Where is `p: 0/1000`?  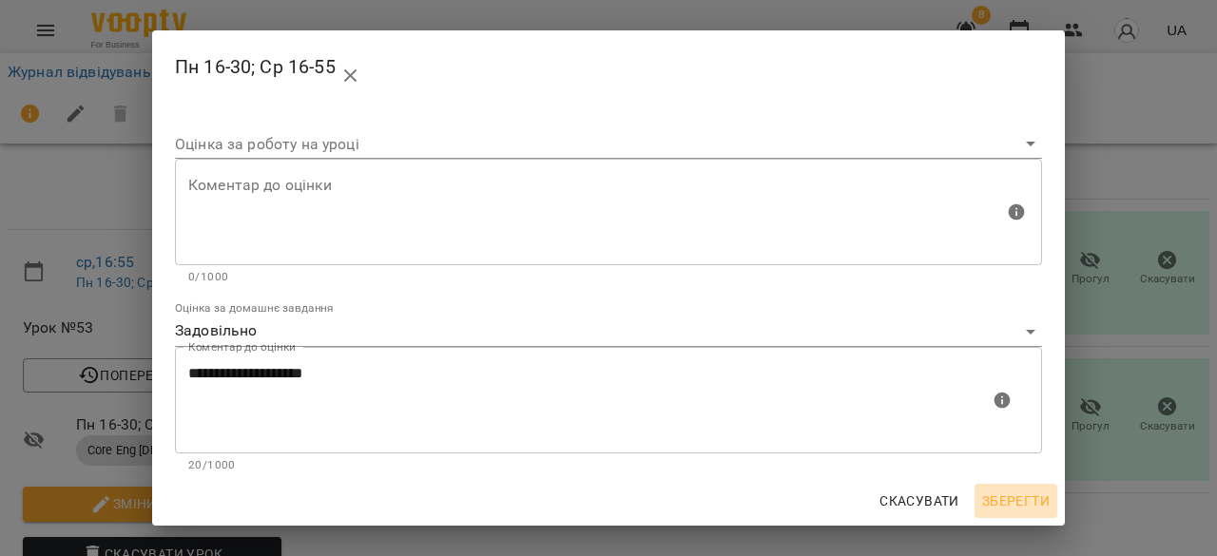 p: 0/1000 is located at coordinates (608, 278).